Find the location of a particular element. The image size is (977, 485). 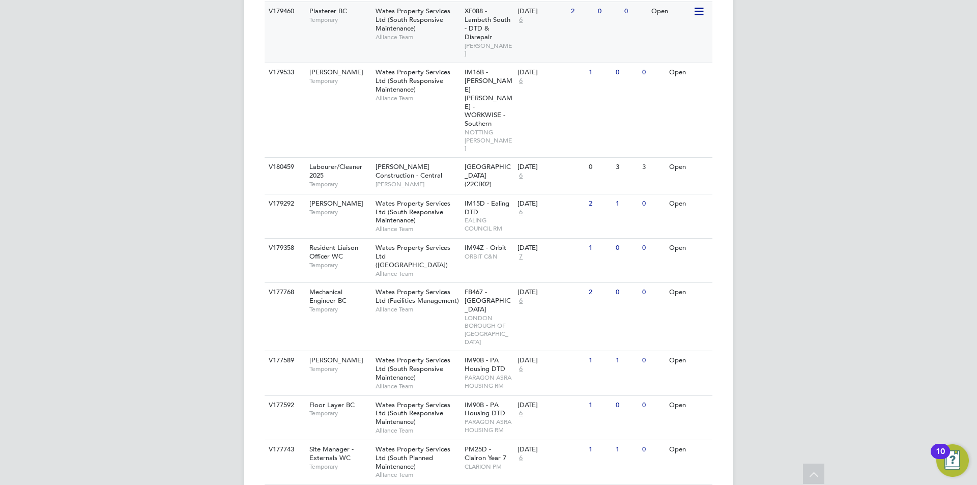

span: 7 is located at coordinates (521, 257).